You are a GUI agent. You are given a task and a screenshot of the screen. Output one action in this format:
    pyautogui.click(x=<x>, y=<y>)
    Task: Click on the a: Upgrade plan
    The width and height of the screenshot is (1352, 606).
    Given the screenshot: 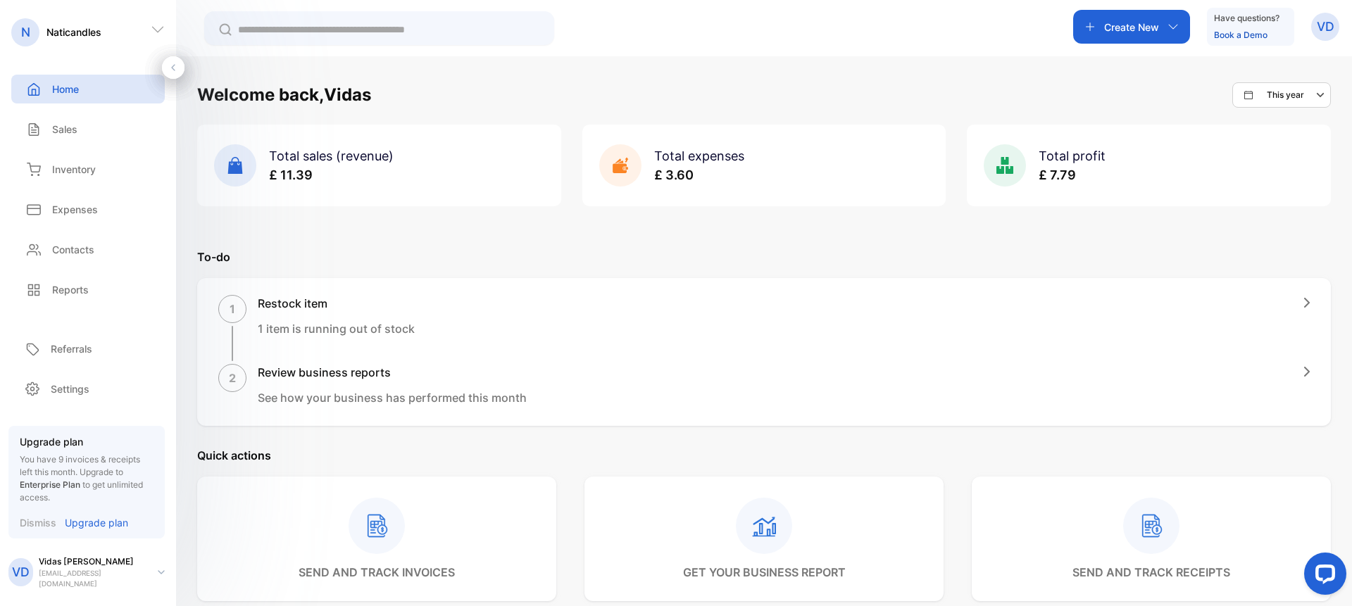 What is the action you would take?
    pyautogui.click(x=92, y=523)
    